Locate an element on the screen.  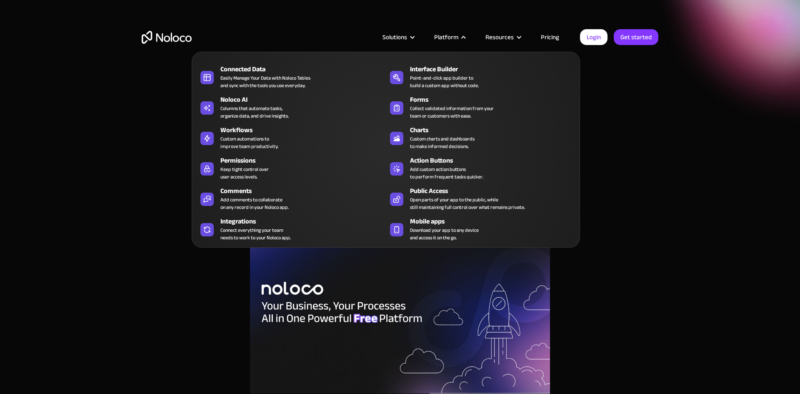
a: Pricing is located at coordinates (550, 37).